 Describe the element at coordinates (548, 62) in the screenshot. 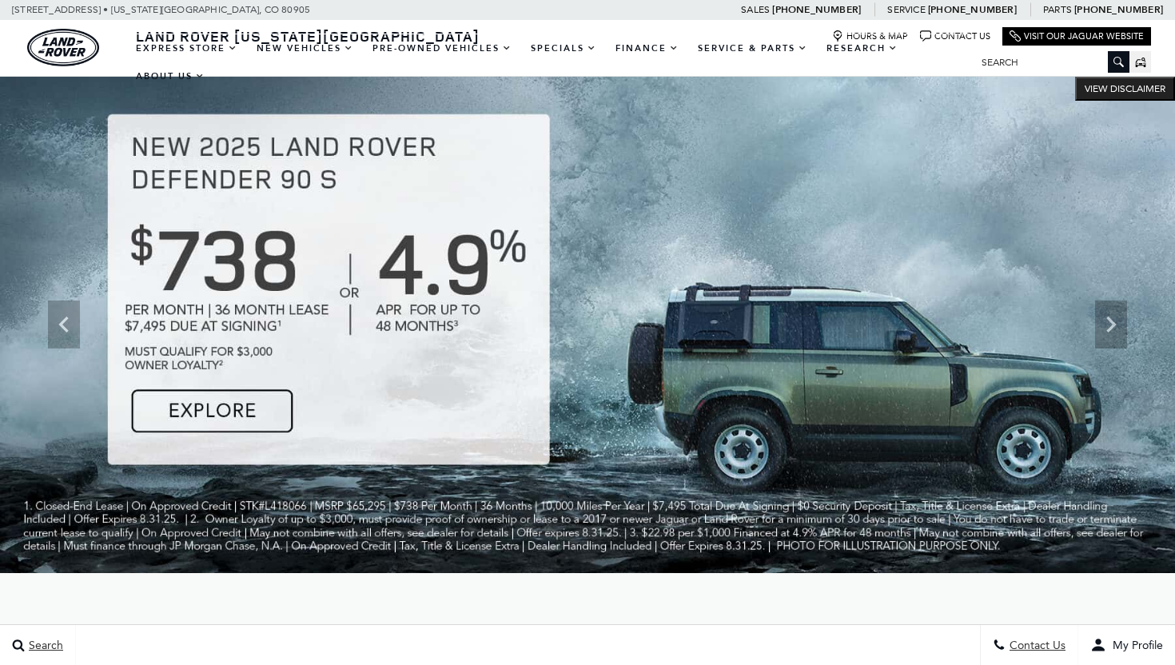

I see `nav: Main Navigation` at that location.